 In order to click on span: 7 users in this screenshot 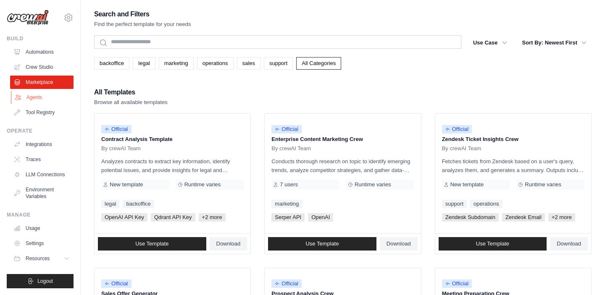, I will do `click(289, 185)`.